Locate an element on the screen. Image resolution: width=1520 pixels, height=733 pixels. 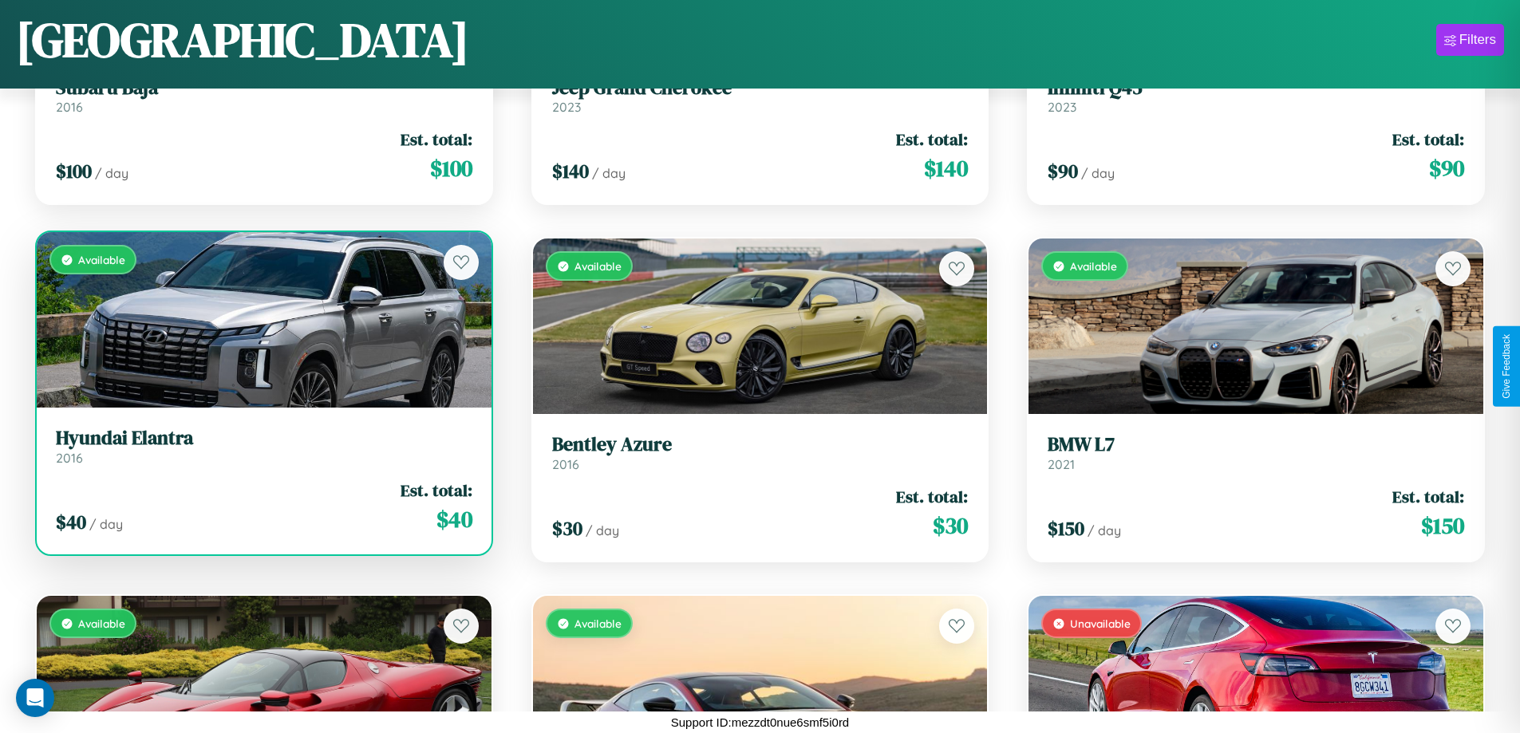
h3: BMW L7 is located at coordinates (1255, 444).